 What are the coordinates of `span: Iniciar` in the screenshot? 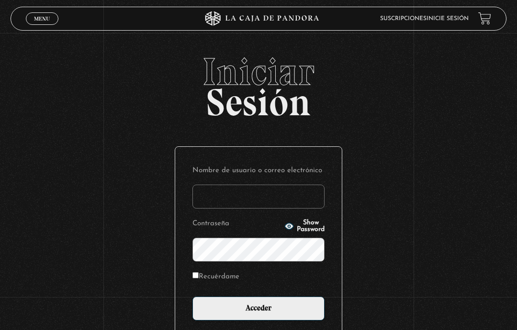 It's located at (259, 72).